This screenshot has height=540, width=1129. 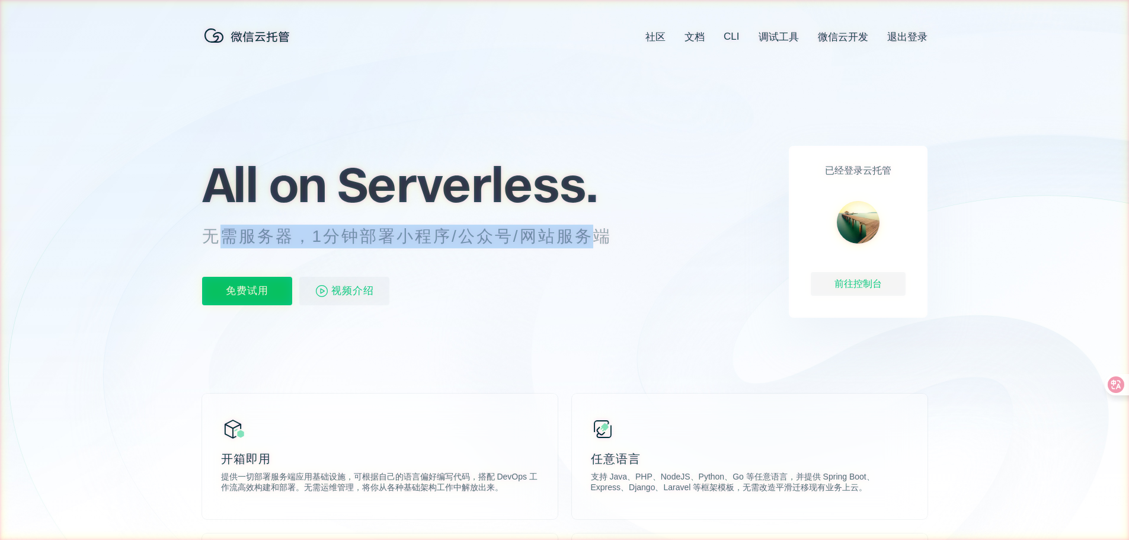 I want to click on p: 开箱即用, so click(x=380, y=459).